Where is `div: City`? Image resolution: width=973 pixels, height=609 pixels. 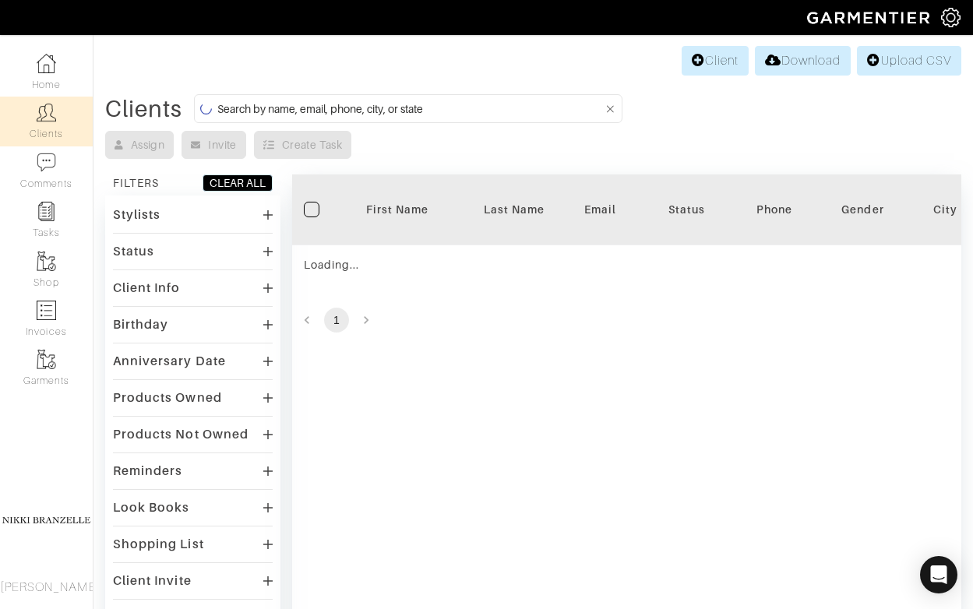
div: City is located at coordinates (945, 210).